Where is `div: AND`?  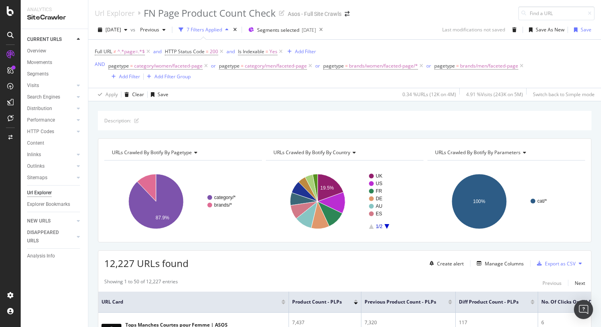
div: AND is located at coordinates (100, 64).